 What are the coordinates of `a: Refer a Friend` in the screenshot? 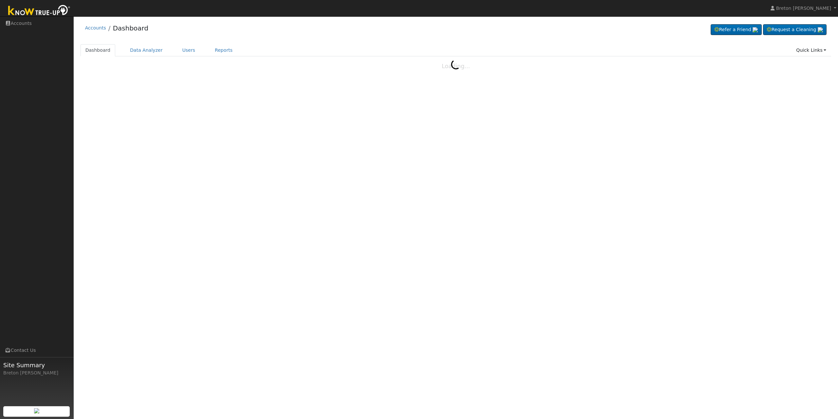 It's located at (736, 30).